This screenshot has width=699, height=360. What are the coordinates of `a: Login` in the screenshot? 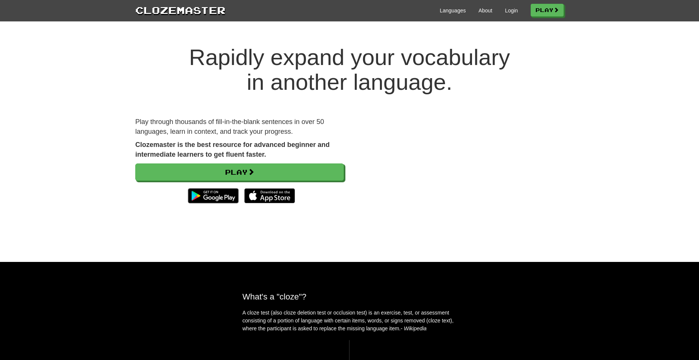 It's located at (511, 11).